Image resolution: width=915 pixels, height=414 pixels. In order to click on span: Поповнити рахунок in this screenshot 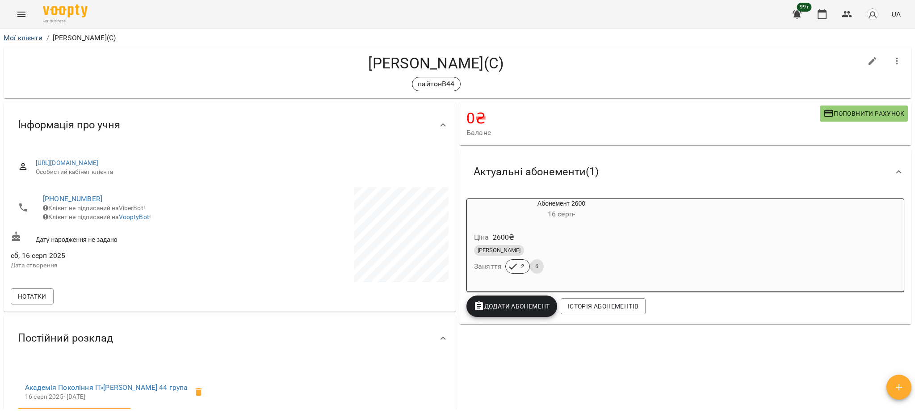, I will do `click(864, 114)`.